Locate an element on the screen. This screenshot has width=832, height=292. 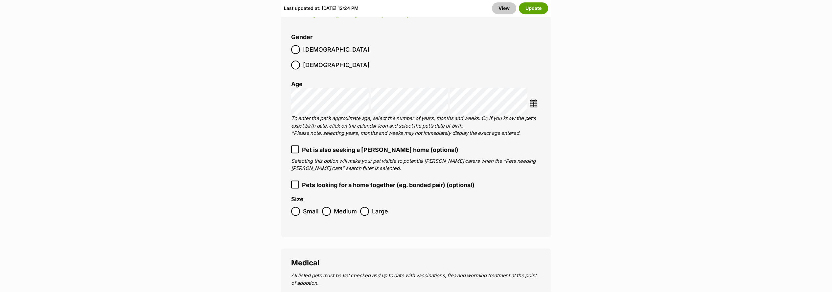
button: Update is located at coordinates (533, 8).